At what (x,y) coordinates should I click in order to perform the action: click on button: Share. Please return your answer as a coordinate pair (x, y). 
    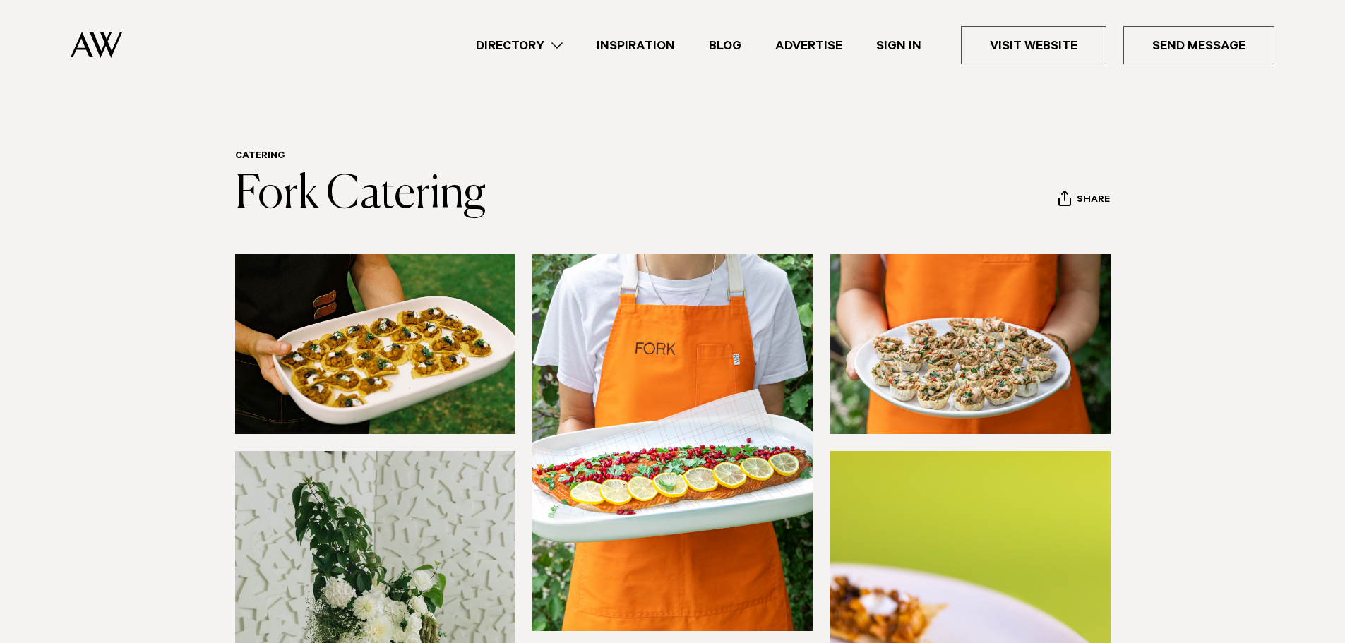
    Looking at the image, I should click on (1084, 201).